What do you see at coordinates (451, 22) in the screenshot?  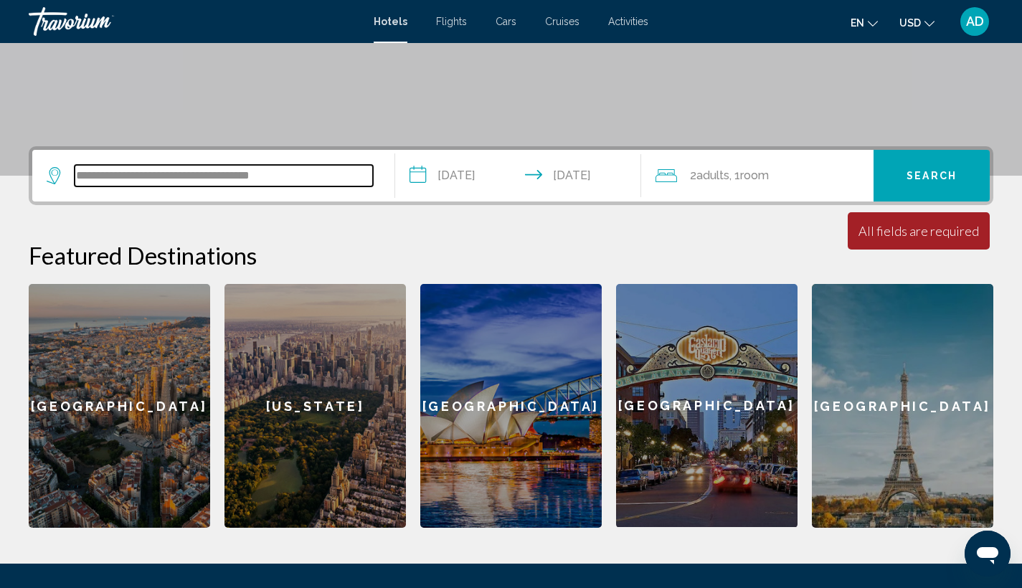 I see `span: Flights` at bounding box center [451, 22].